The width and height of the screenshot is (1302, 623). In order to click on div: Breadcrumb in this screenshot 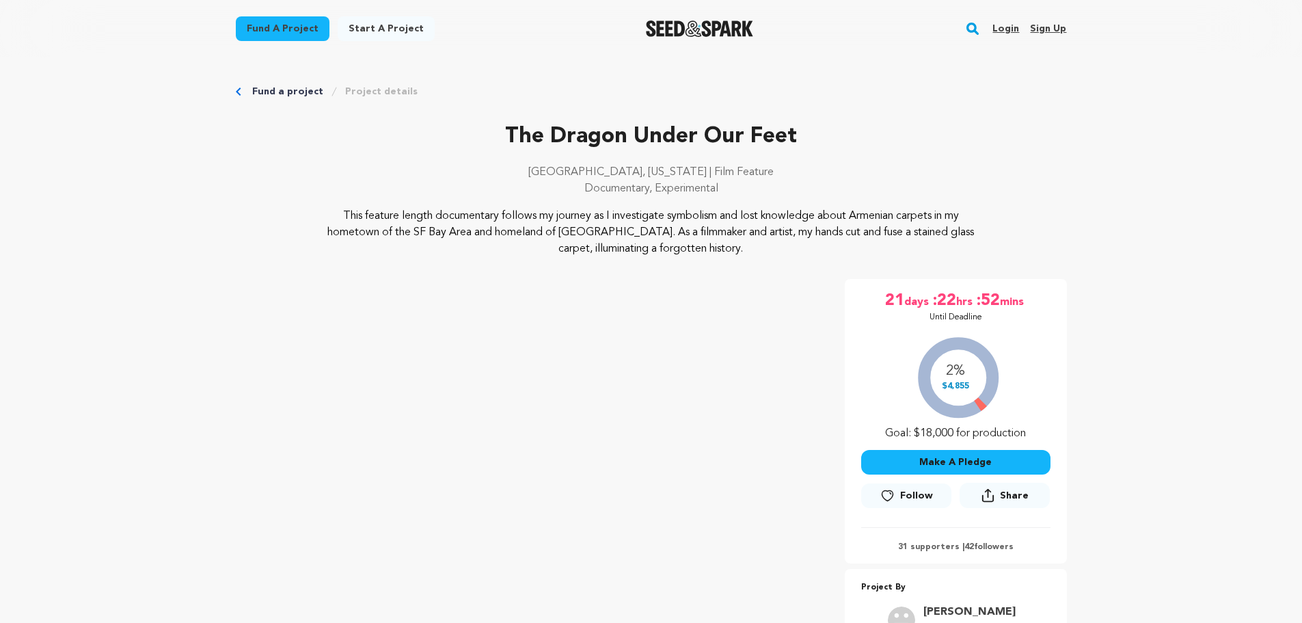, I will do `click(651, 92)`.